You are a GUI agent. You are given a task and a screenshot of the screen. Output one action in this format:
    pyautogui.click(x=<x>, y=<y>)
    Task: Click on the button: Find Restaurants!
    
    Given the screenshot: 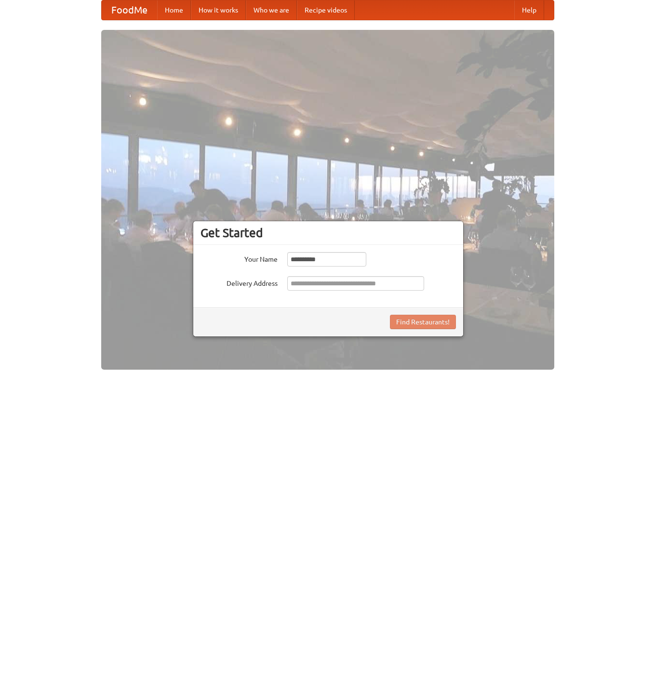 What is the action you would take?
    pyautogui.click(x=423, y=322)
    